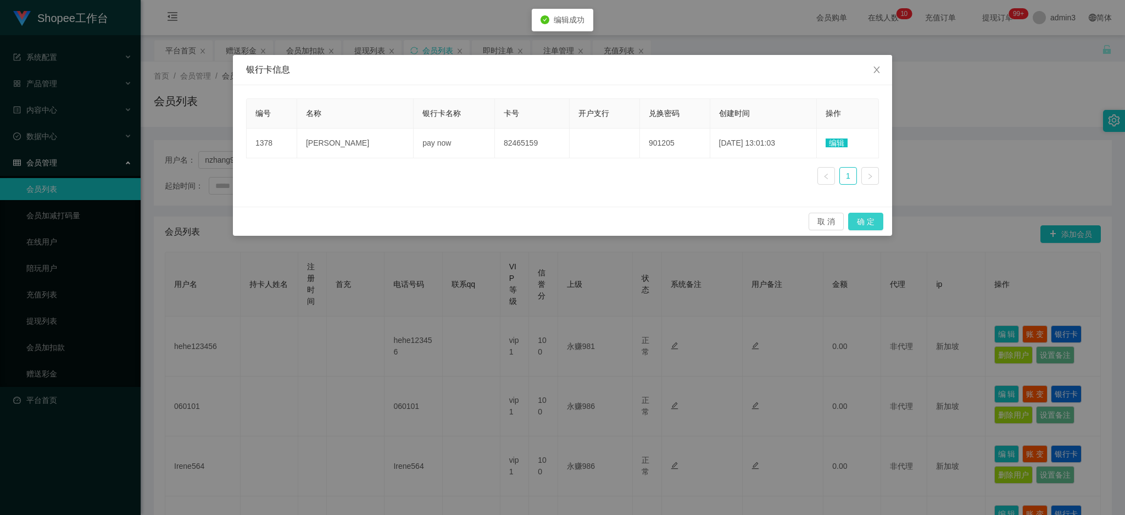  What do you see at coordinates (870, 176) in the screenshot?
I see `li: 下一页` at bounding box center [870, 176].